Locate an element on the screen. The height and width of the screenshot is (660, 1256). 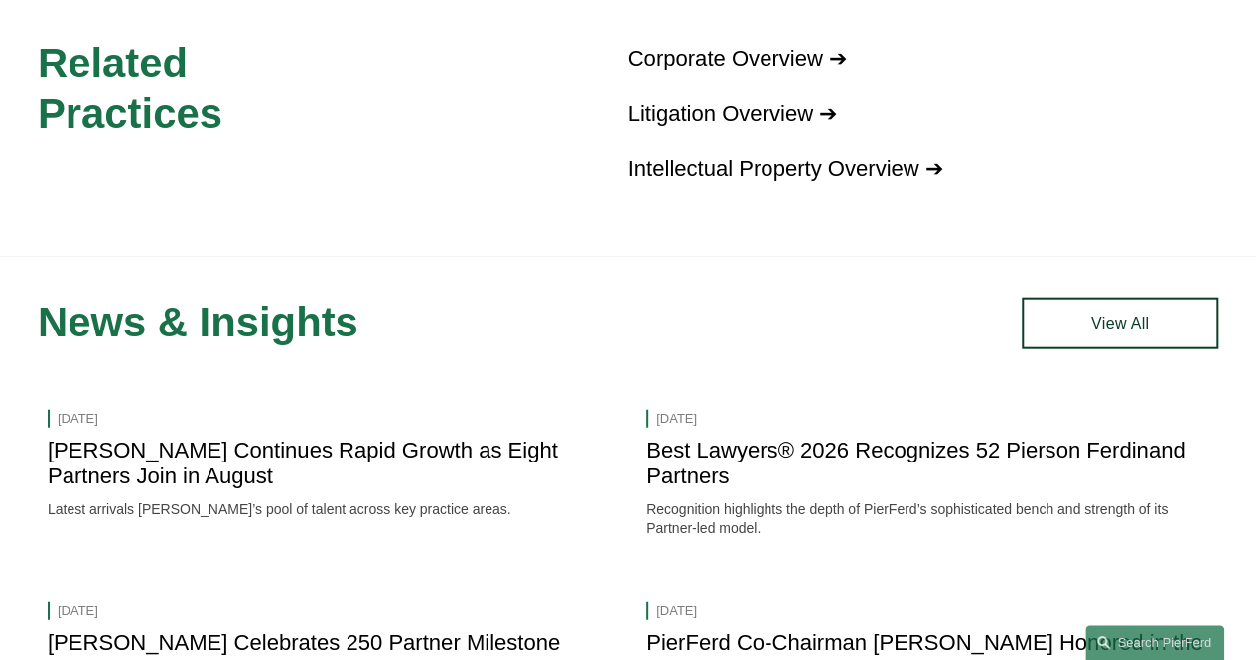
span: Related Practices is located at coordinates (130, 88).